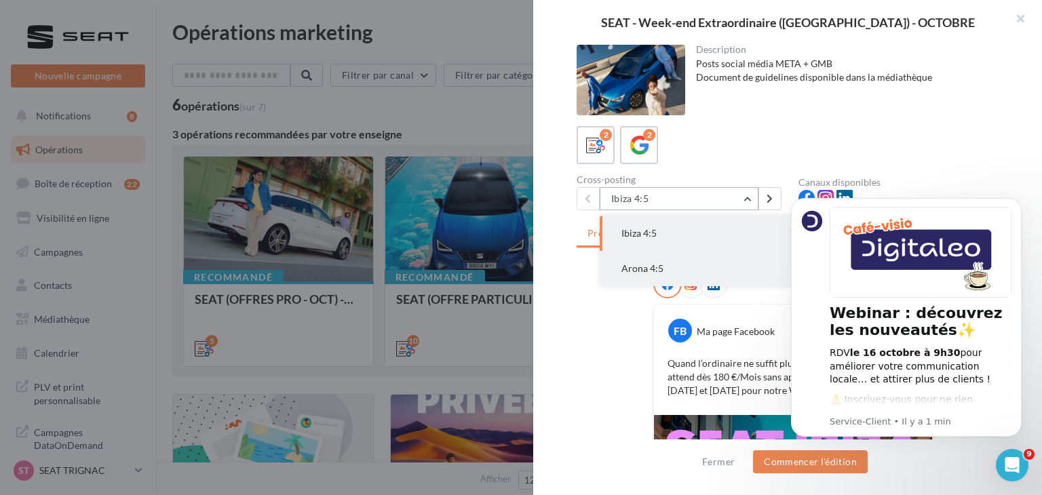 Image resolution: width=1042 pixels, height=495 pixels. What do you see at coordinates (150, 241) in the screenshot?
I see `p: Message from Service-Client, sent Il y a 1 min` at bounding box center [150, 241].